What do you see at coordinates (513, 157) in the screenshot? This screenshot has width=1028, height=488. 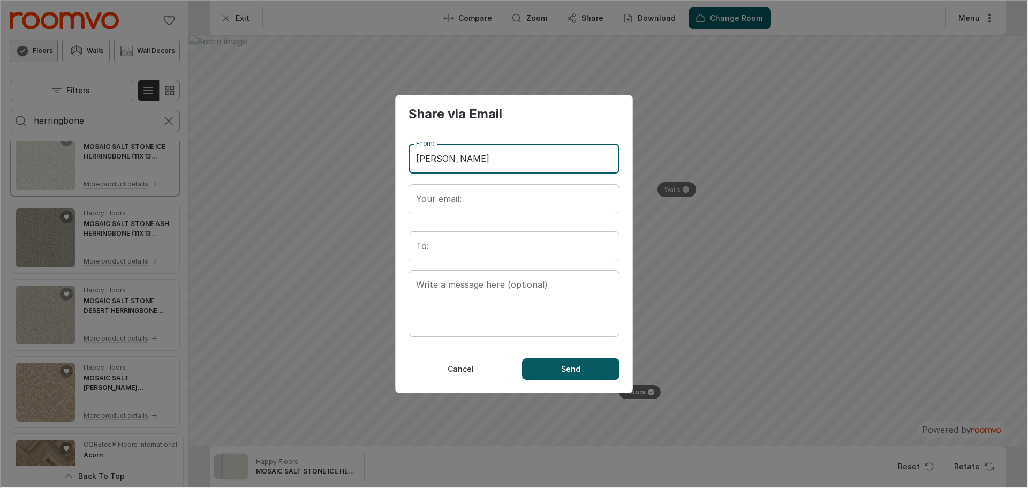 I see `div: From:` at bounding box center [513, 157].